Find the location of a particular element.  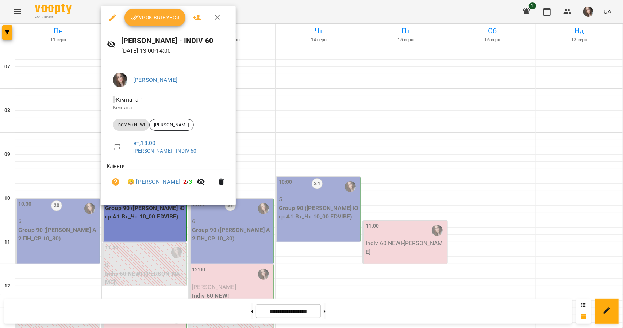

button: Візит ще не сплачено. Додати оплату? is located at coordinates (116, 182).